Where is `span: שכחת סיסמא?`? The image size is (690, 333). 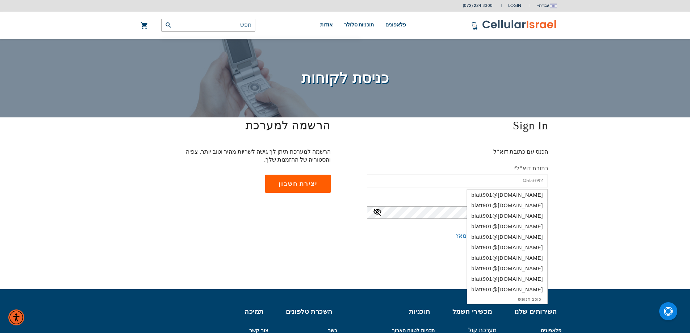 span: שכחת סיסמא? is located at coordinates (474, 236).